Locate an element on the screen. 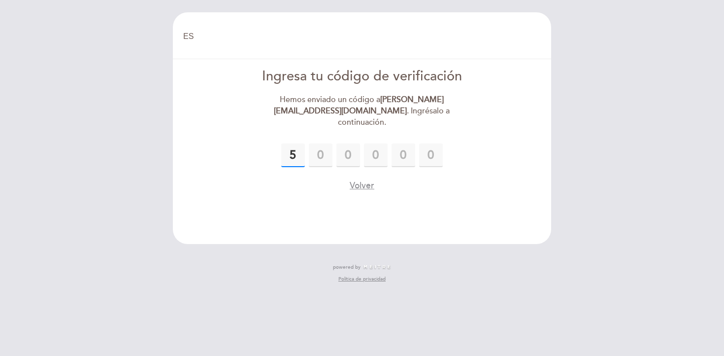 This screenshot has width=724, height=356. span: powered by is located at coordinates (347, 267).